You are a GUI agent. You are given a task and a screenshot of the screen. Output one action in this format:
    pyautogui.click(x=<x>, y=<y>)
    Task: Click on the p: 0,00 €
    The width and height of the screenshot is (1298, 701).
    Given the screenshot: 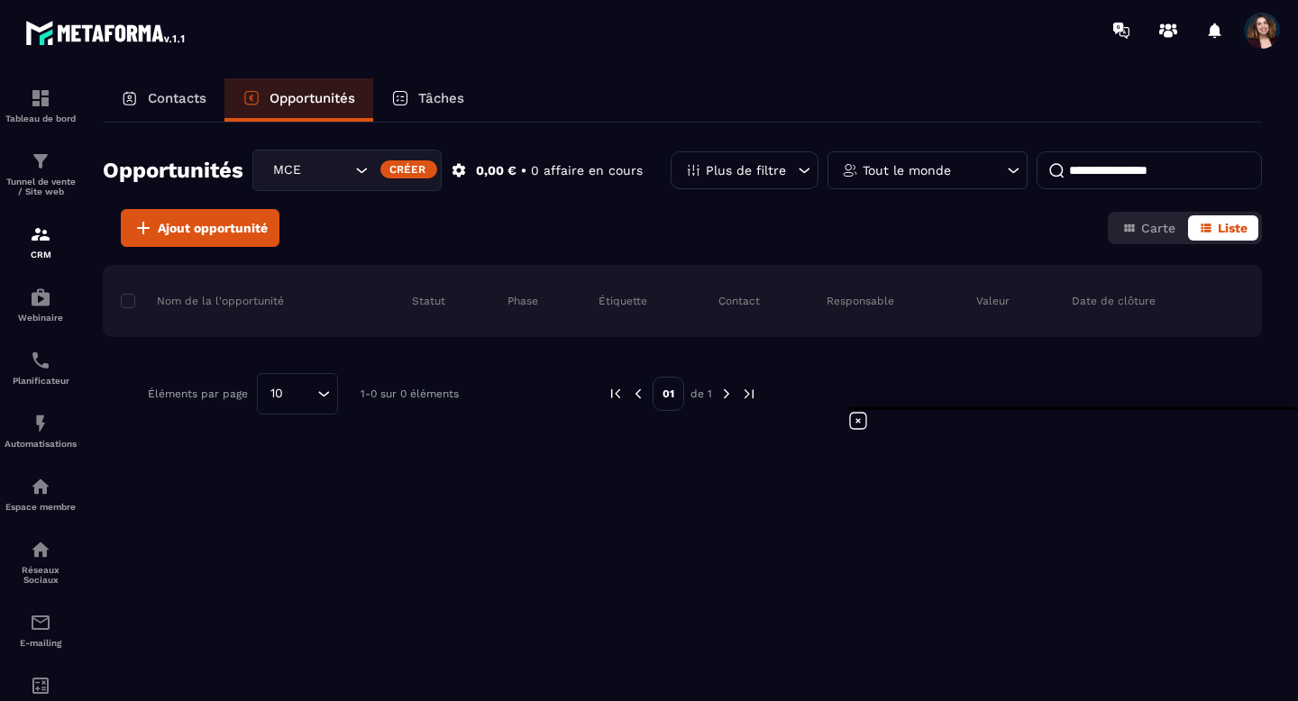 What is the action you would take?
    pyautogui.click(x=496, y=170)
    